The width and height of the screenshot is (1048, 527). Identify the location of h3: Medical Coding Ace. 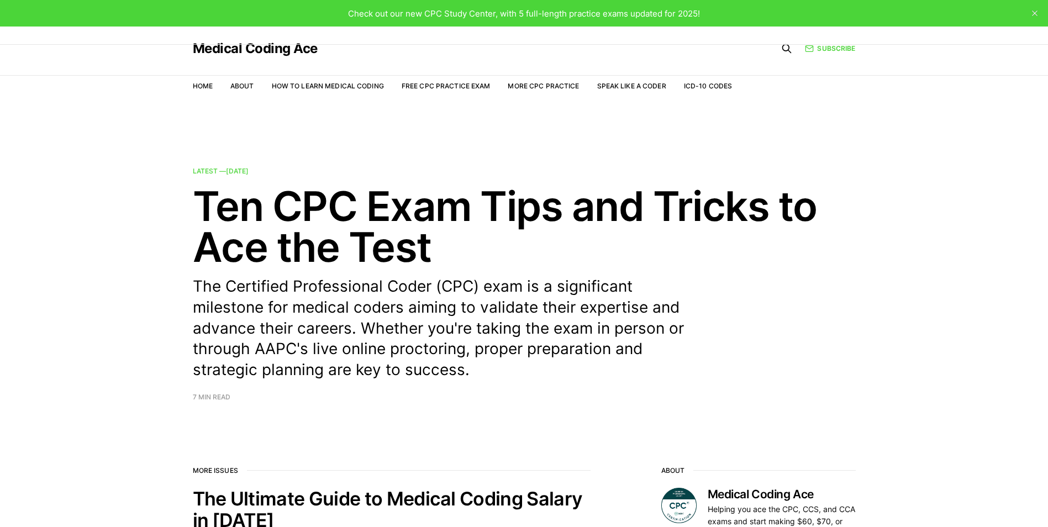
(782, 494).